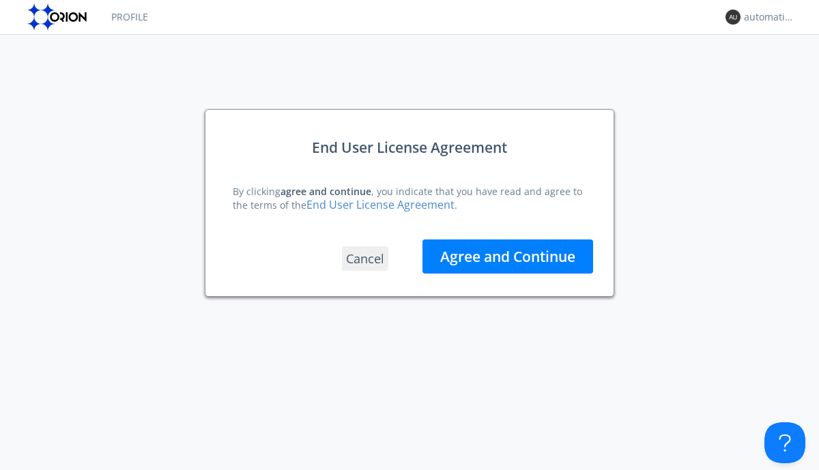 This screenshot has width=819, height=470. Describe the element at coordinates (409, 147) in the screenshot. I see `div: End User License Agreement` at that location.